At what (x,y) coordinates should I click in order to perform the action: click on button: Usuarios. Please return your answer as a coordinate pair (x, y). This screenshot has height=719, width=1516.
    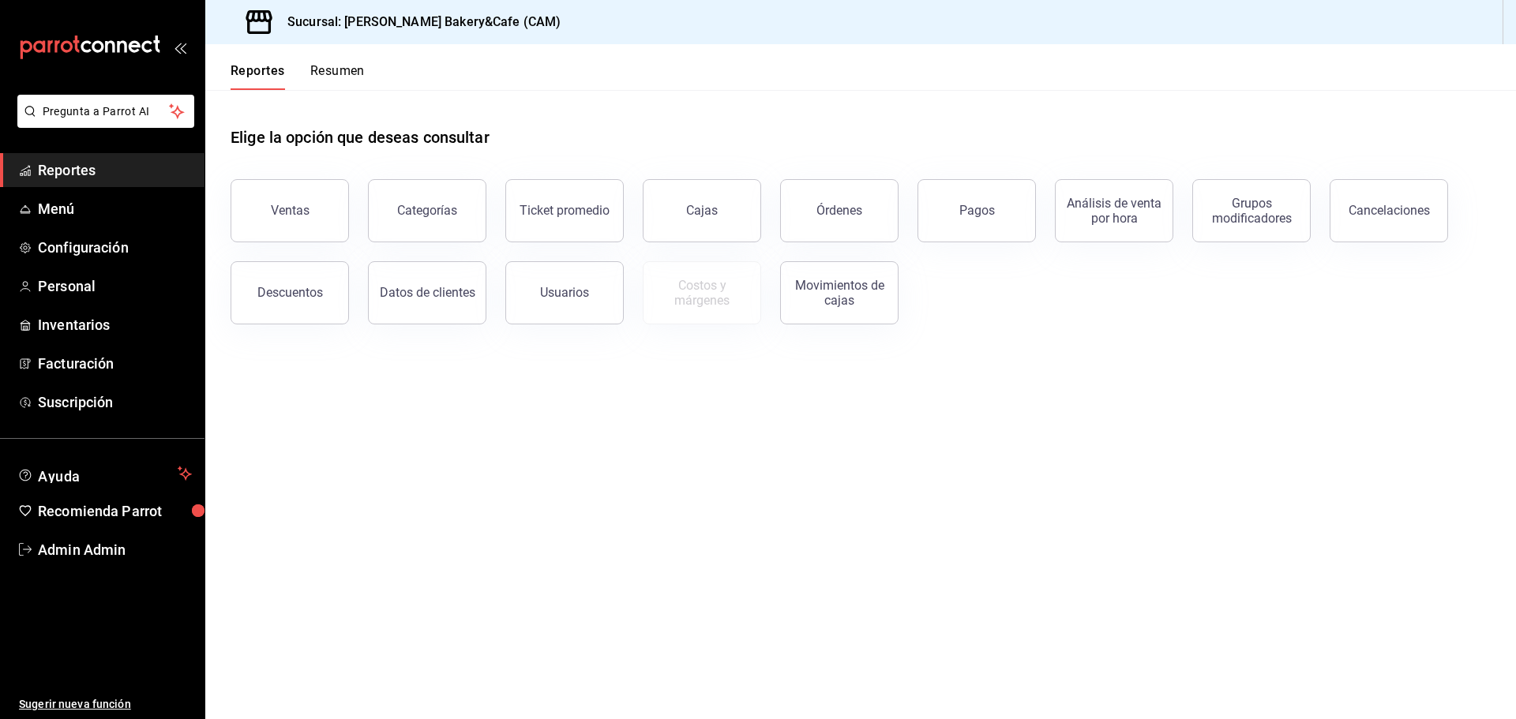
    Looking at the image, I should click on (565, 293).